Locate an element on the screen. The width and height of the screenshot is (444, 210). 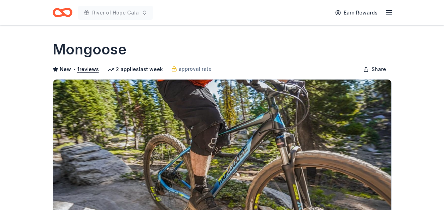
span: River of Hope Gala is located at coordinates (116, 13).